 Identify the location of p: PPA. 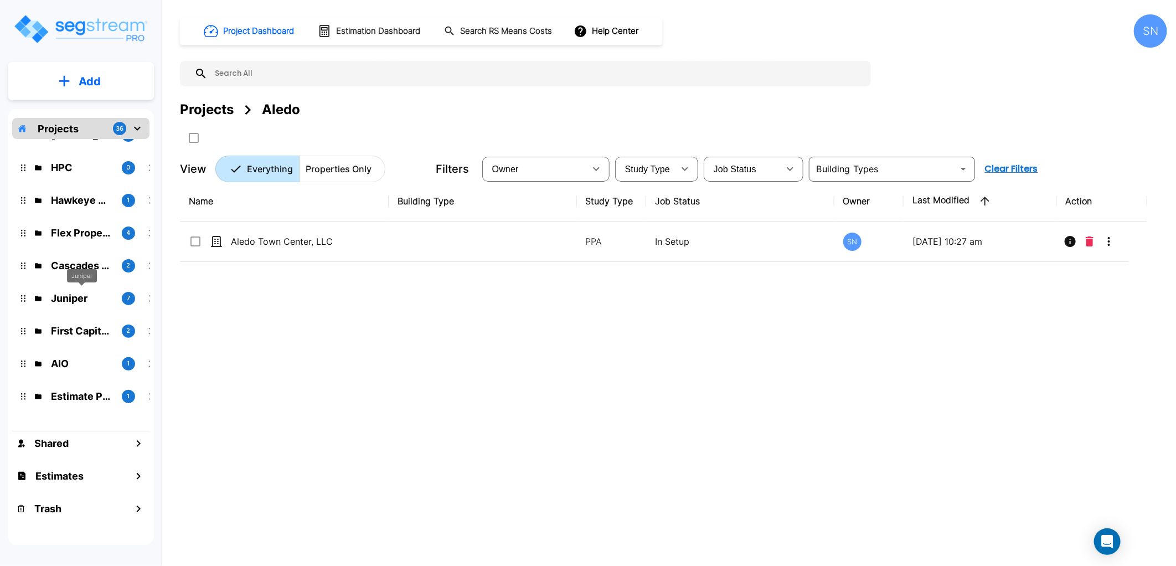
(612, 241).